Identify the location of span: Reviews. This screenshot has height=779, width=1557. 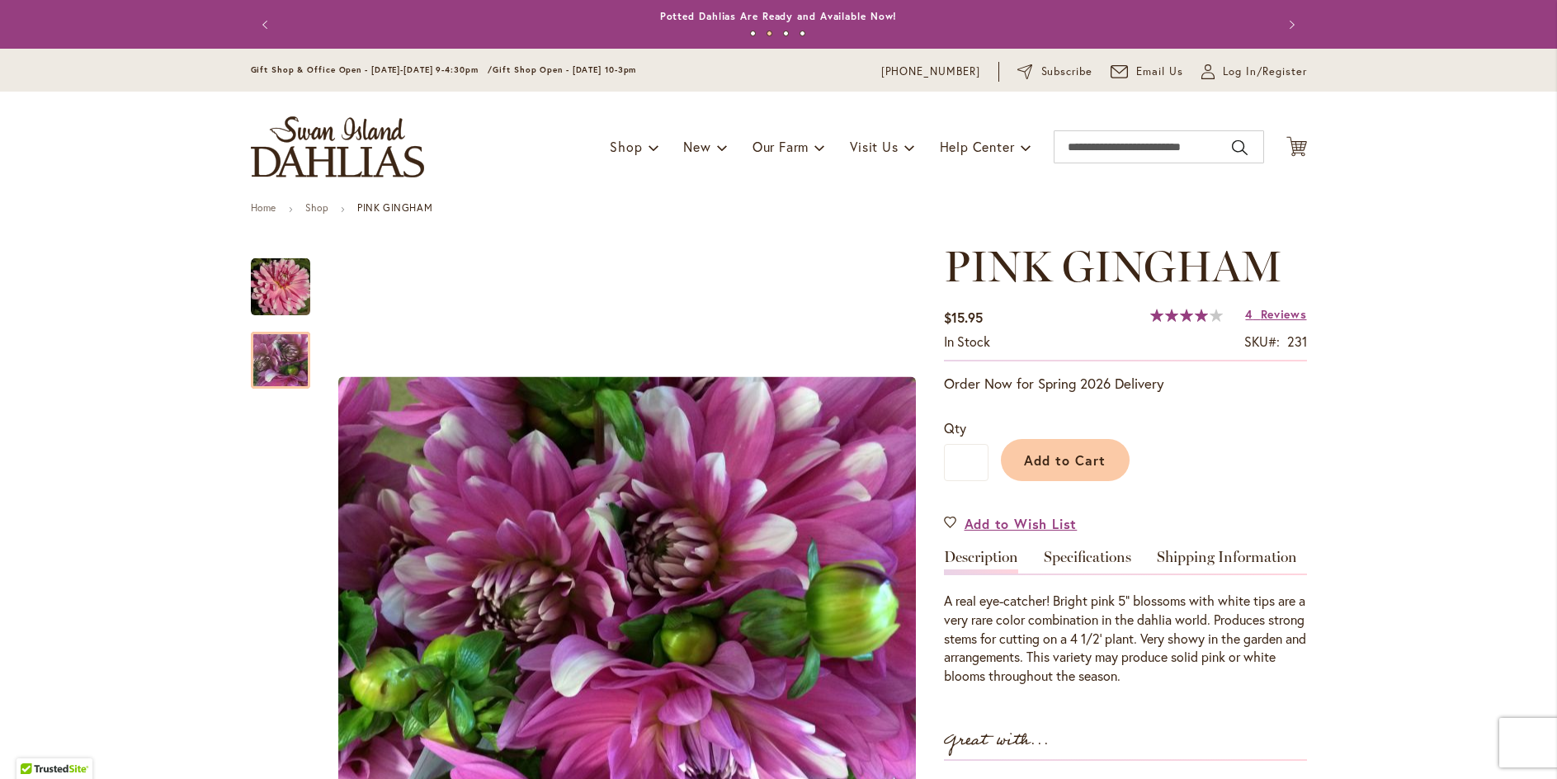
(1284, 314).